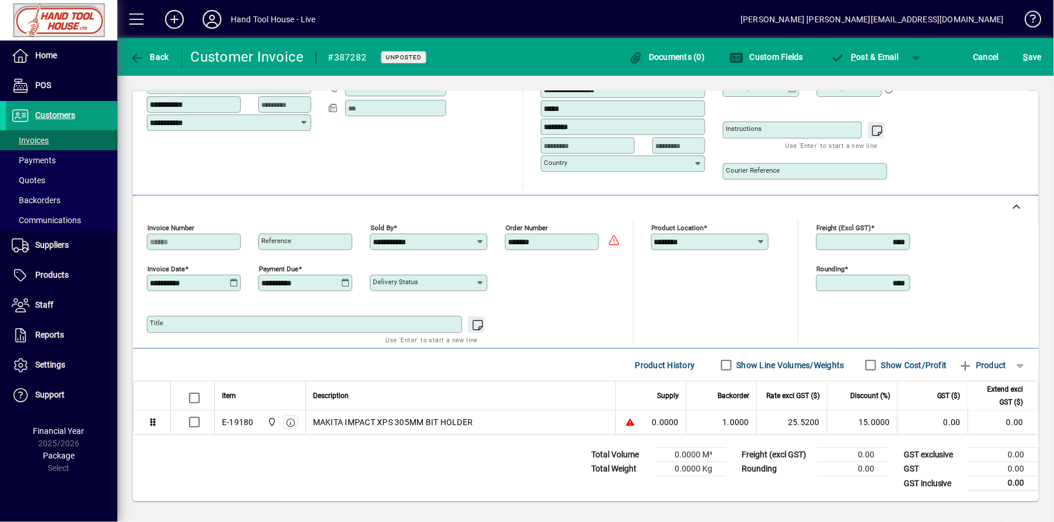 The height and width of the screenshot is (522, 1054). What do you see at coordinates (555, 163) in the screenshot?
I see `mat-label: Country` at bounding box center [555, 163].